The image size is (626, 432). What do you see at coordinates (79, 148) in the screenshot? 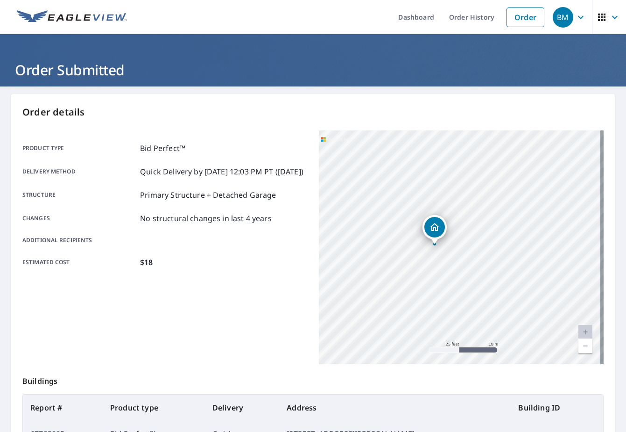
I see `p: Product type` at bounding box center [79, 148].